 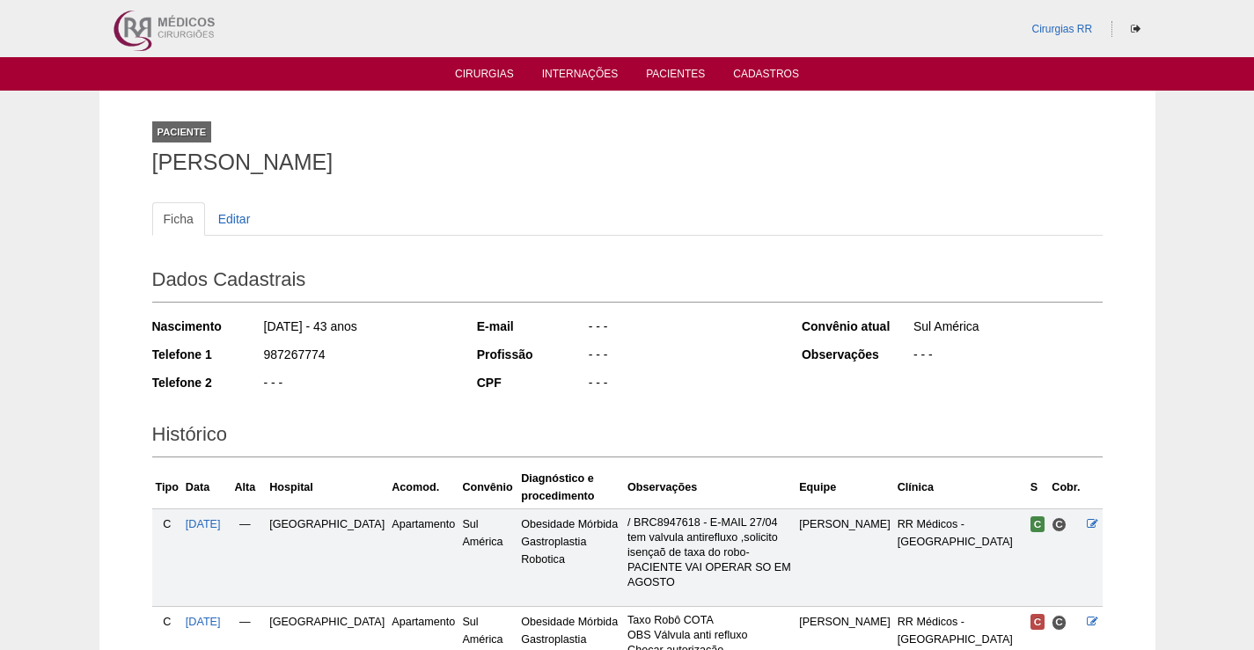 What do you see at coordinates (179, 219) in the screenshot?
I see `a: Ficha` at bounding box center [179, 219].